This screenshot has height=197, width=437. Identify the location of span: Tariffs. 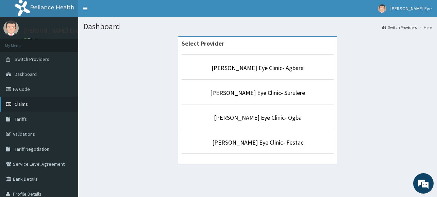
(21, 119).